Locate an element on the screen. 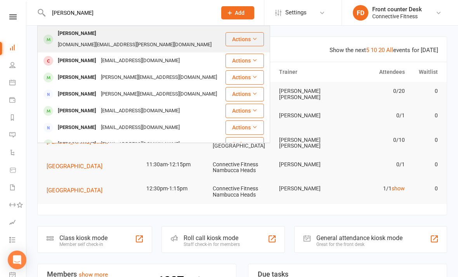 This screenshot has width=458, height=277. div: Connective Fitness is located at coordinates (397, 16).